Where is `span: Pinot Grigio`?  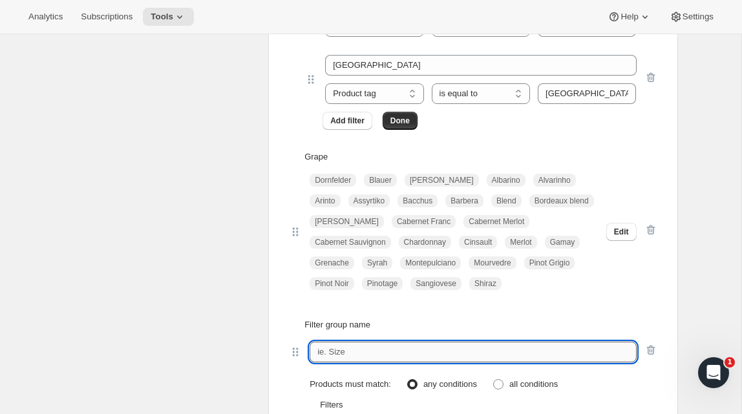 span: Pinot Grigio is located at coordinates (549, 263).